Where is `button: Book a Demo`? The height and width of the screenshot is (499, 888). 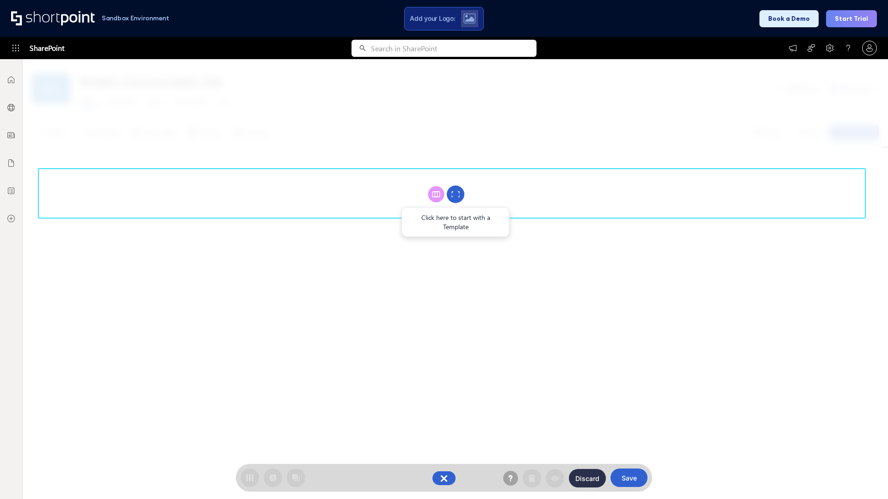 button: Book a Demo is located at coordinates (789, 18).